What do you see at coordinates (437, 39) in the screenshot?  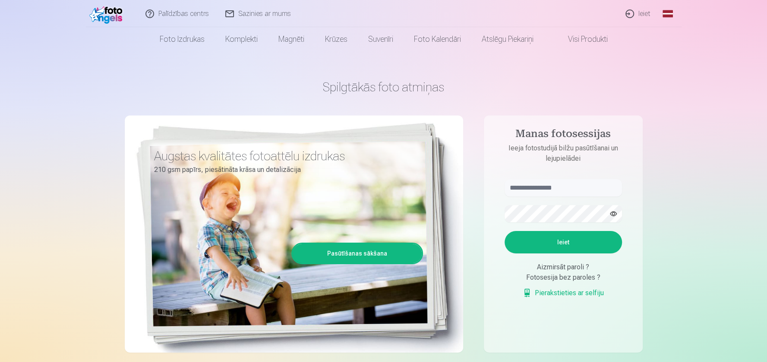 I see `a: Foto kalendāri` at bounding box center [437, 39].